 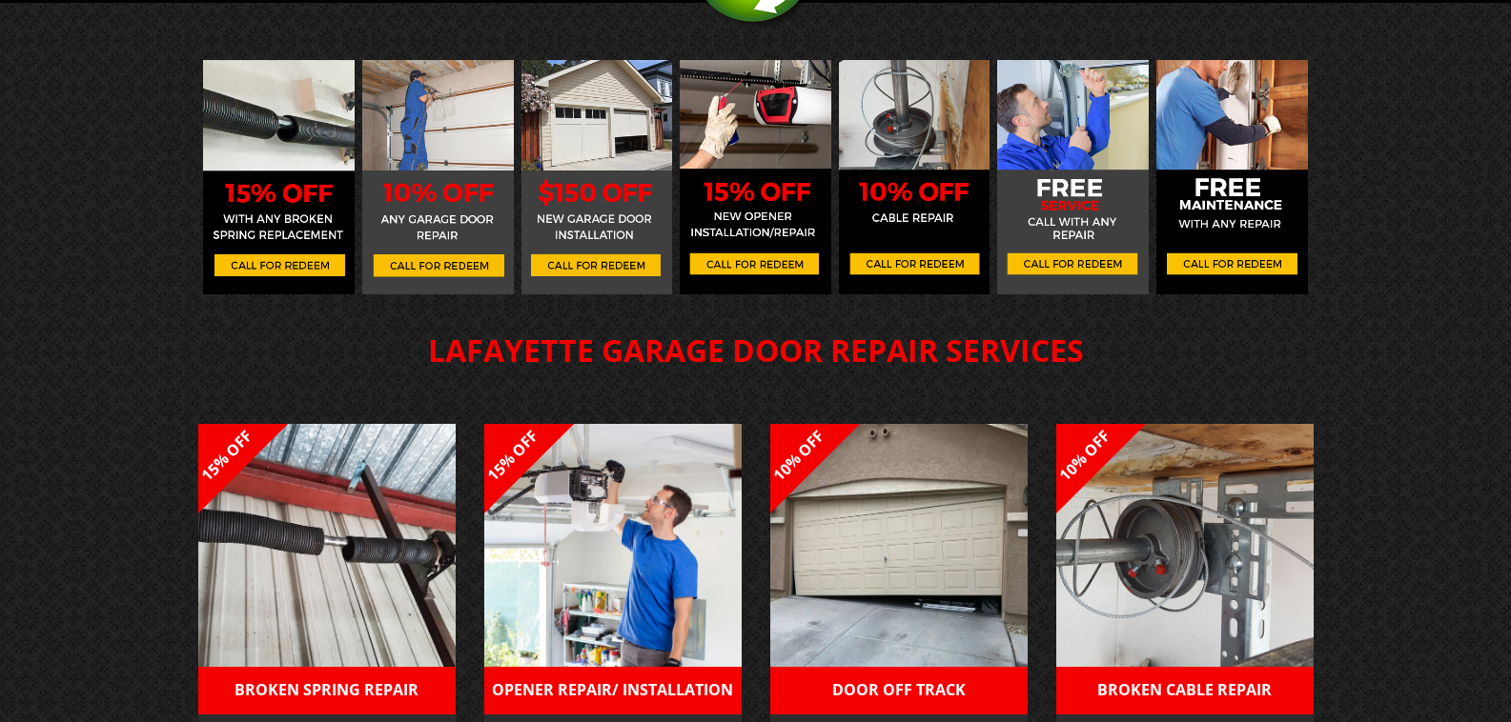 What do you see at coordinates (437, 177) in the screenshot?
I see `img: c2.jpg` at bounding box center [437, 177].